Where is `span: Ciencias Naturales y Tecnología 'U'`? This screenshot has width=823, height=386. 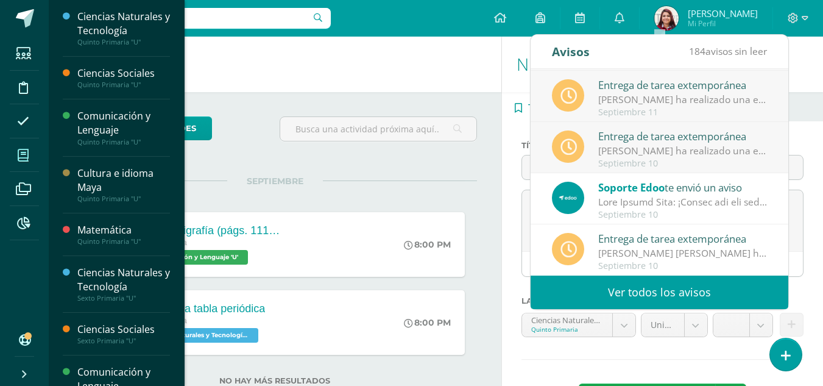 span: Ciencias Naturales y Tecnología 'U' is located at coordinates (197, 335).